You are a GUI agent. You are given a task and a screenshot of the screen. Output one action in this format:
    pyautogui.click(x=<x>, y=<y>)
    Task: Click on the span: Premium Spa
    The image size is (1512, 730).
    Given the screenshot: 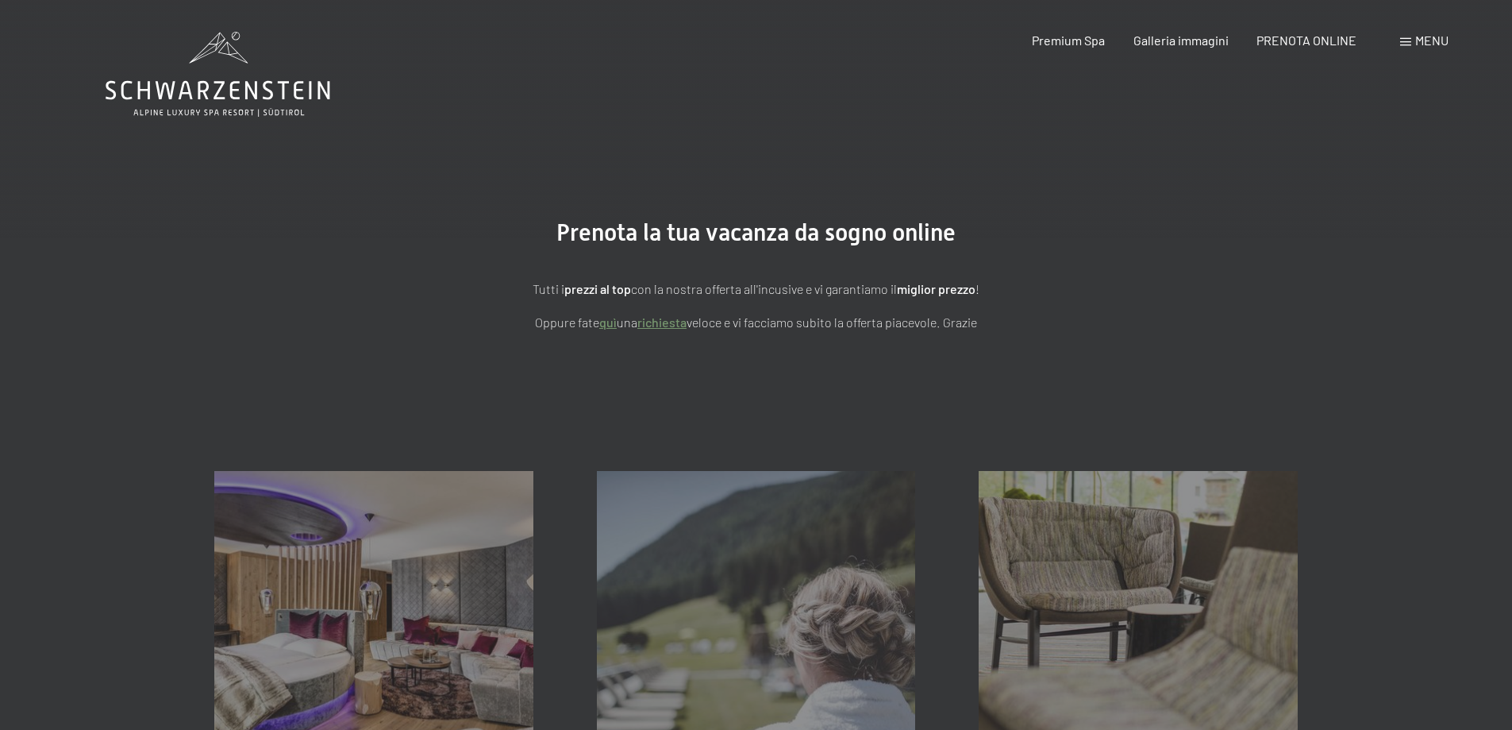 What is the action you would take?
    pyautogui.click(x=1068, y=40)
    